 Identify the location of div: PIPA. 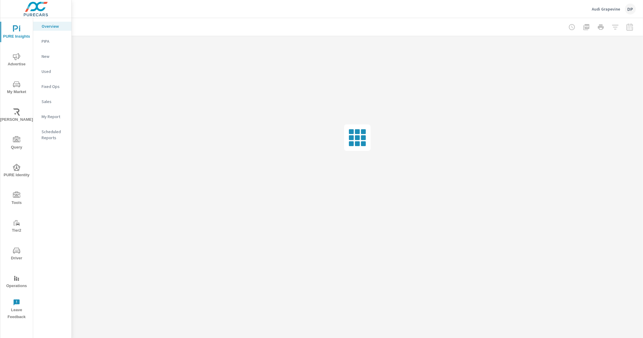
(52, 41).